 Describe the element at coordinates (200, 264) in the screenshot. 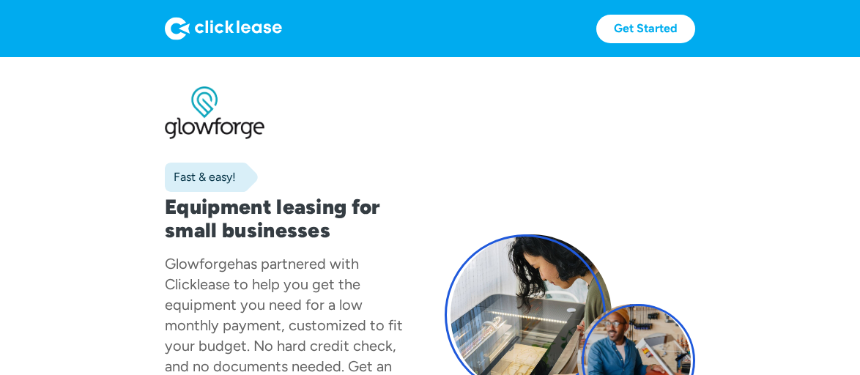

I see `div: Glowforge` at that location.